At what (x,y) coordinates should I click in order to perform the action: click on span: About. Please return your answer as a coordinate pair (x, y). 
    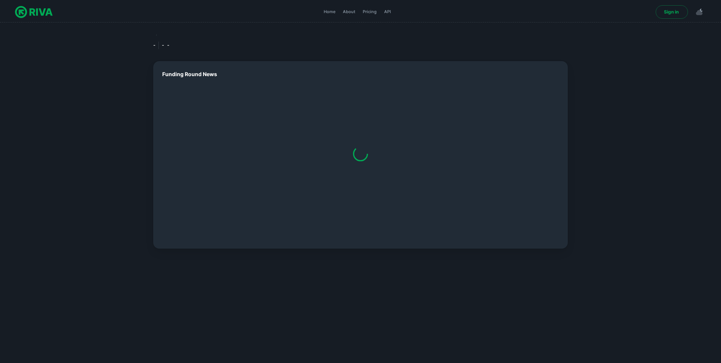
    Looking at the image, I should click on (349, 12).